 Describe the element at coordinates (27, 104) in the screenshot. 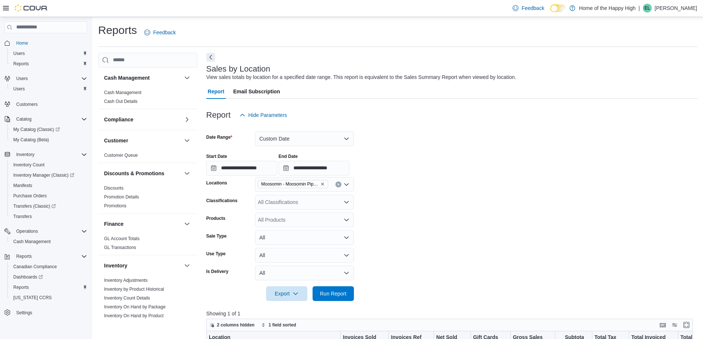

I see `a: Customers` at that location.